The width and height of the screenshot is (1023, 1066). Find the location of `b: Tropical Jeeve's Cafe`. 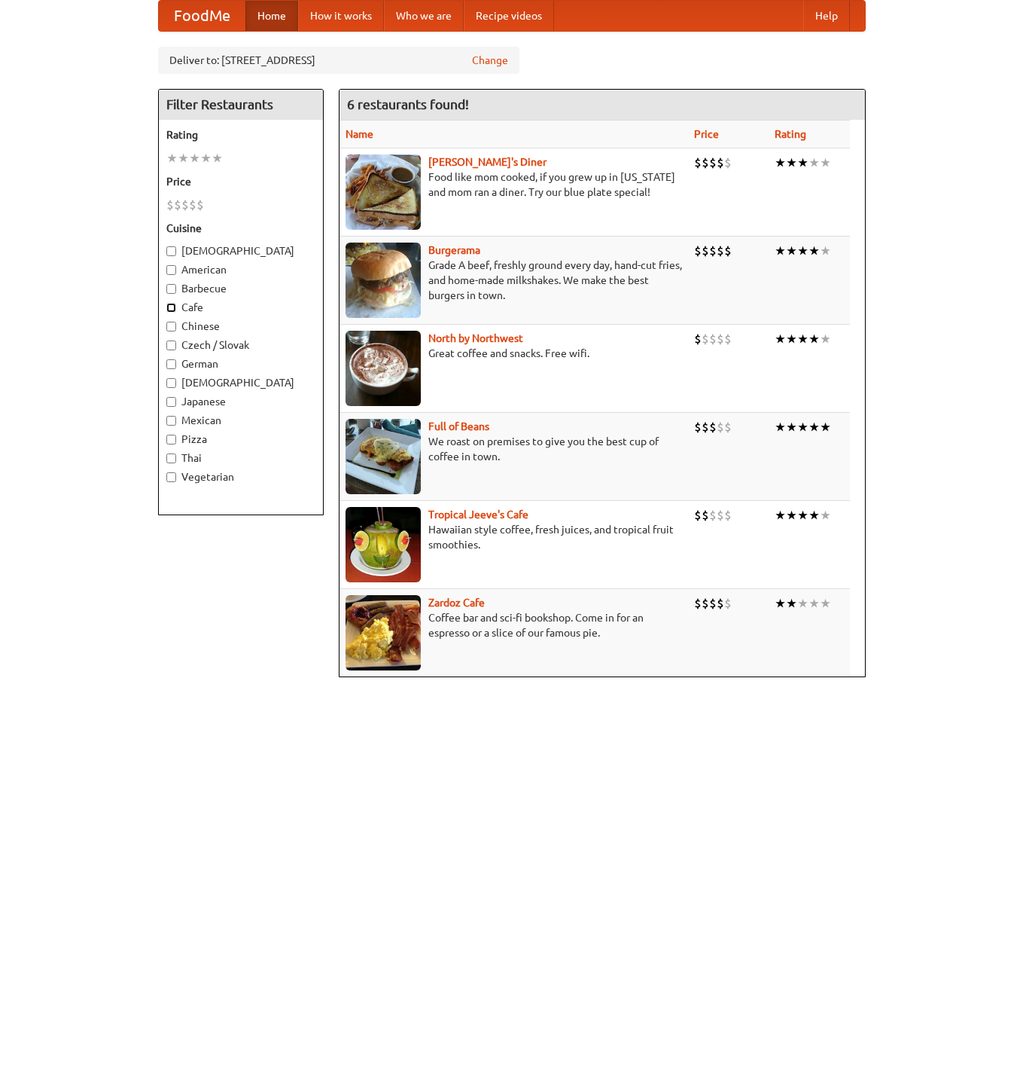

b: Tropical Jeeve's Cafe is located at coordinates (478, 514).